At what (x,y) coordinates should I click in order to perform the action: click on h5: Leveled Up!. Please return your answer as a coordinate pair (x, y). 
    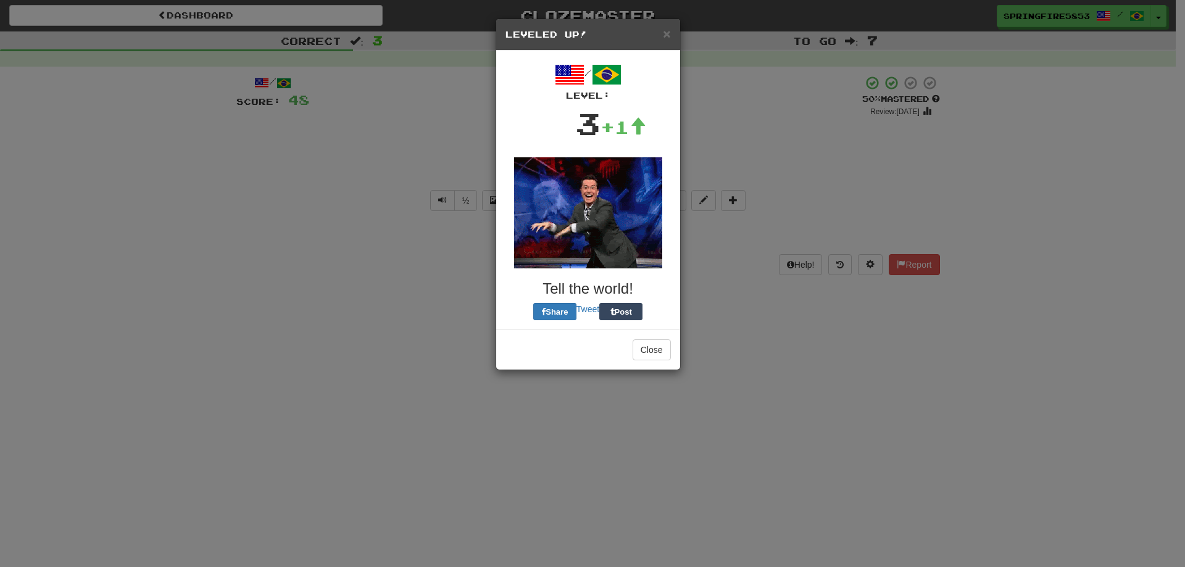
    Looking at the image, I should click on (588, 35).